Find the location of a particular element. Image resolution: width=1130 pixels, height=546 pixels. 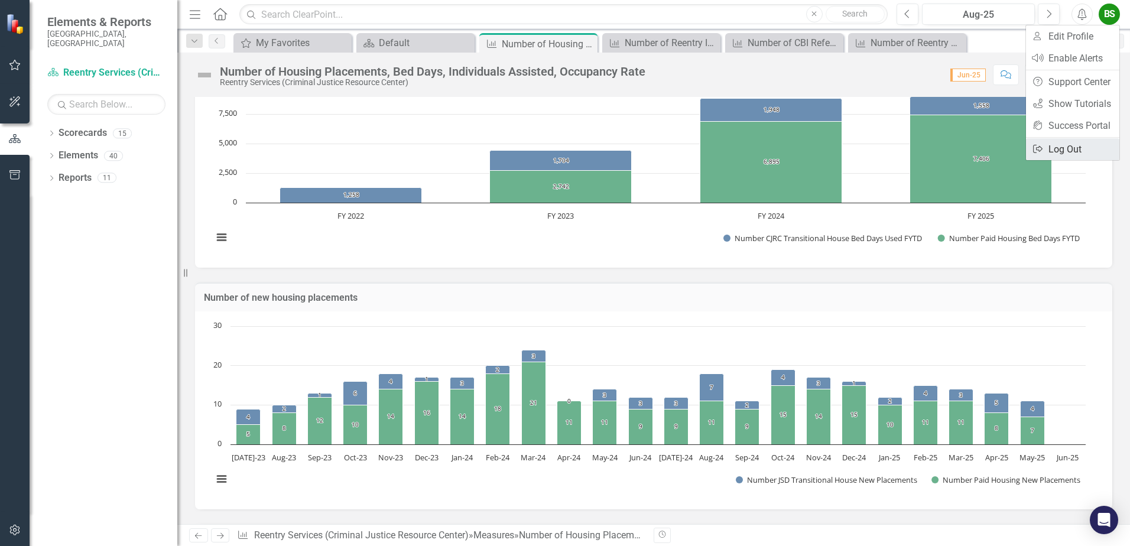

text: Aug-24 is located at coordinates (712, 457).